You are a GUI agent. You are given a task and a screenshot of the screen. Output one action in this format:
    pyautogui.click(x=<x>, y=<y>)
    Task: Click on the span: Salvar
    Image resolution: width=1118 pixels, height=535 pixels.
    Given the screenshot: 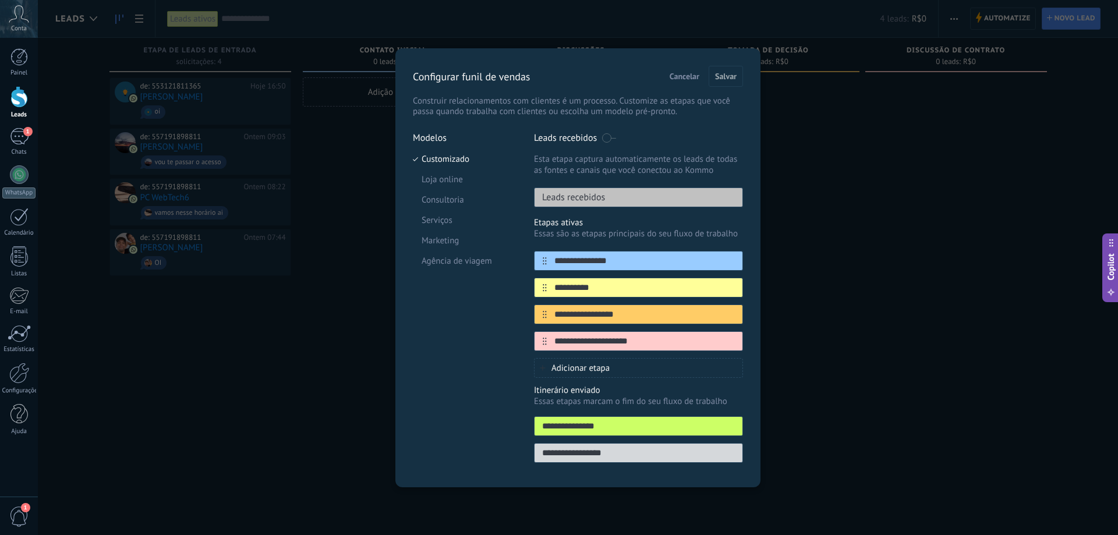 What is the action you would take?
    pyautogui.click(x=725, y=76)
    